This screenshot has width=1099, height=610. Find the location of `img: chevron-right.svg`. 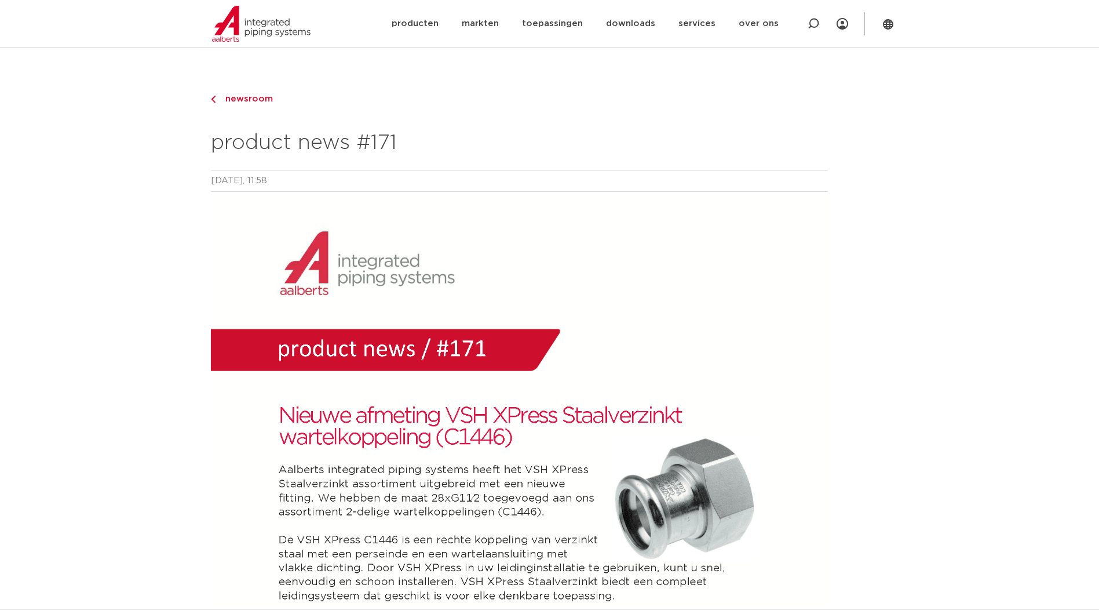

img: chevron-right.svg is located at coordinates (213, 99).